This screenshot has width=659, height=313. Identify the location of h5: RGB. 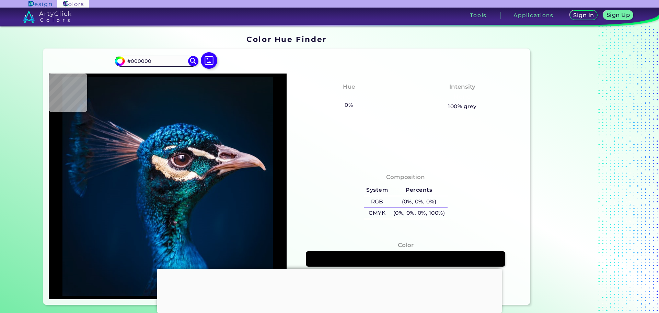
(377, 202).